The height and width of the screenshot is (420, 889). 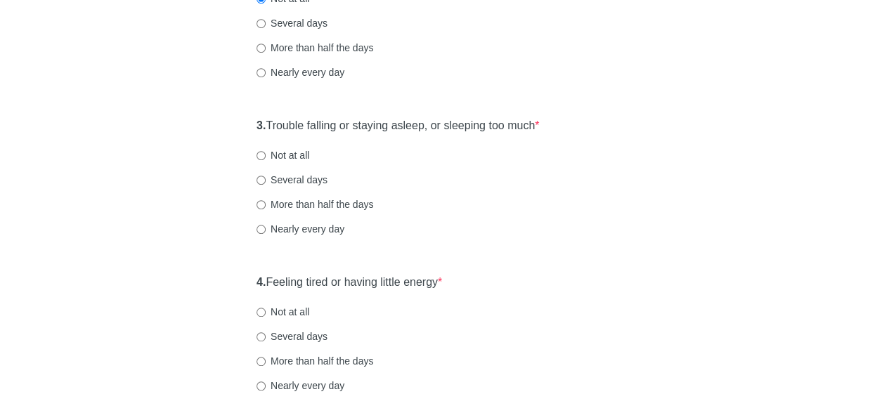 What do you see at coordinates (398, 126) in the screenshot?
I see `label: Trouble falling or staying asleep, or sleeping too much` at bounding box center [398, 126].